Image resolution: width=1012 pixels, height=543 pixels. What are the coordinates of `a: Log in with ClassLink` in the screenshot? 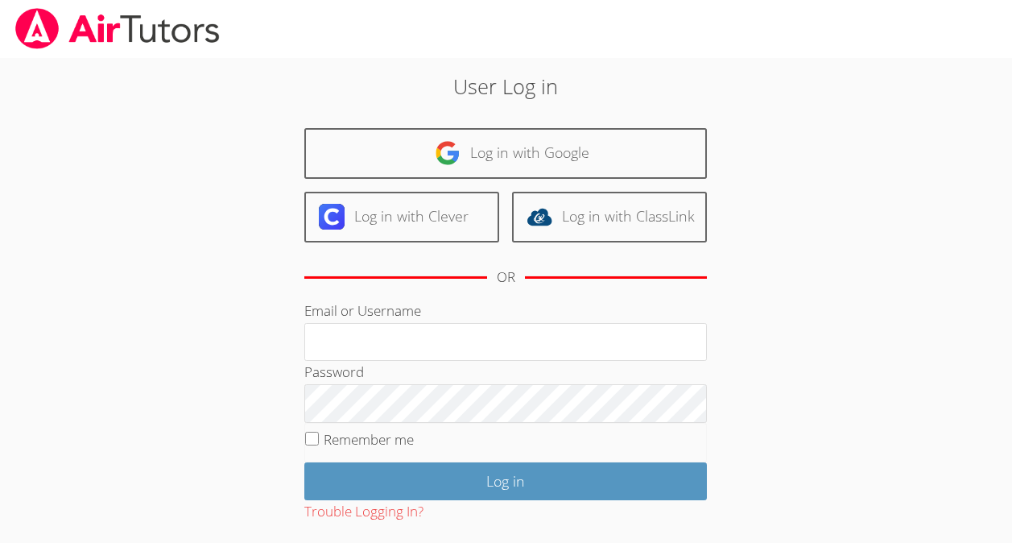 It's located at (609, 217).